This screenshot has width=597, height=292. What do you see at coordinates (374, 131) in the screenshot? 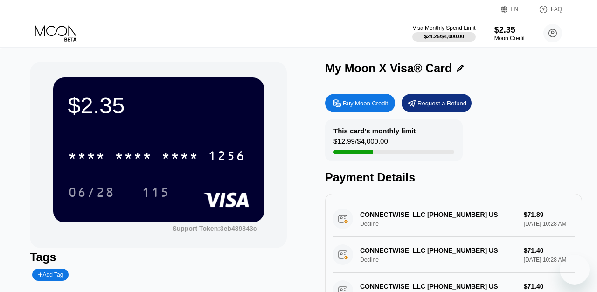
I see `div: This card’s monthly limit` at bounding box center [374, 131].